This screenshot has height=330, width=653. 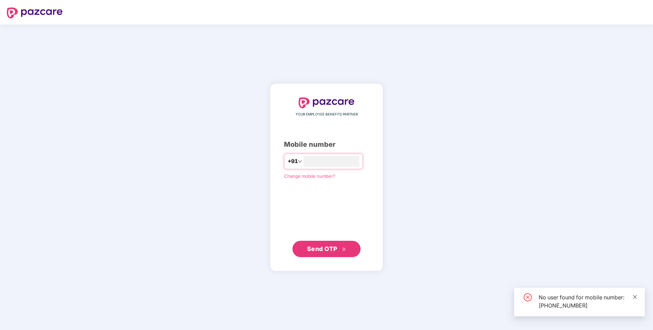 What do you see at coordinates (344, 249) in the screenshot?
I see `span: double-right` at bounding box center [344, 249].